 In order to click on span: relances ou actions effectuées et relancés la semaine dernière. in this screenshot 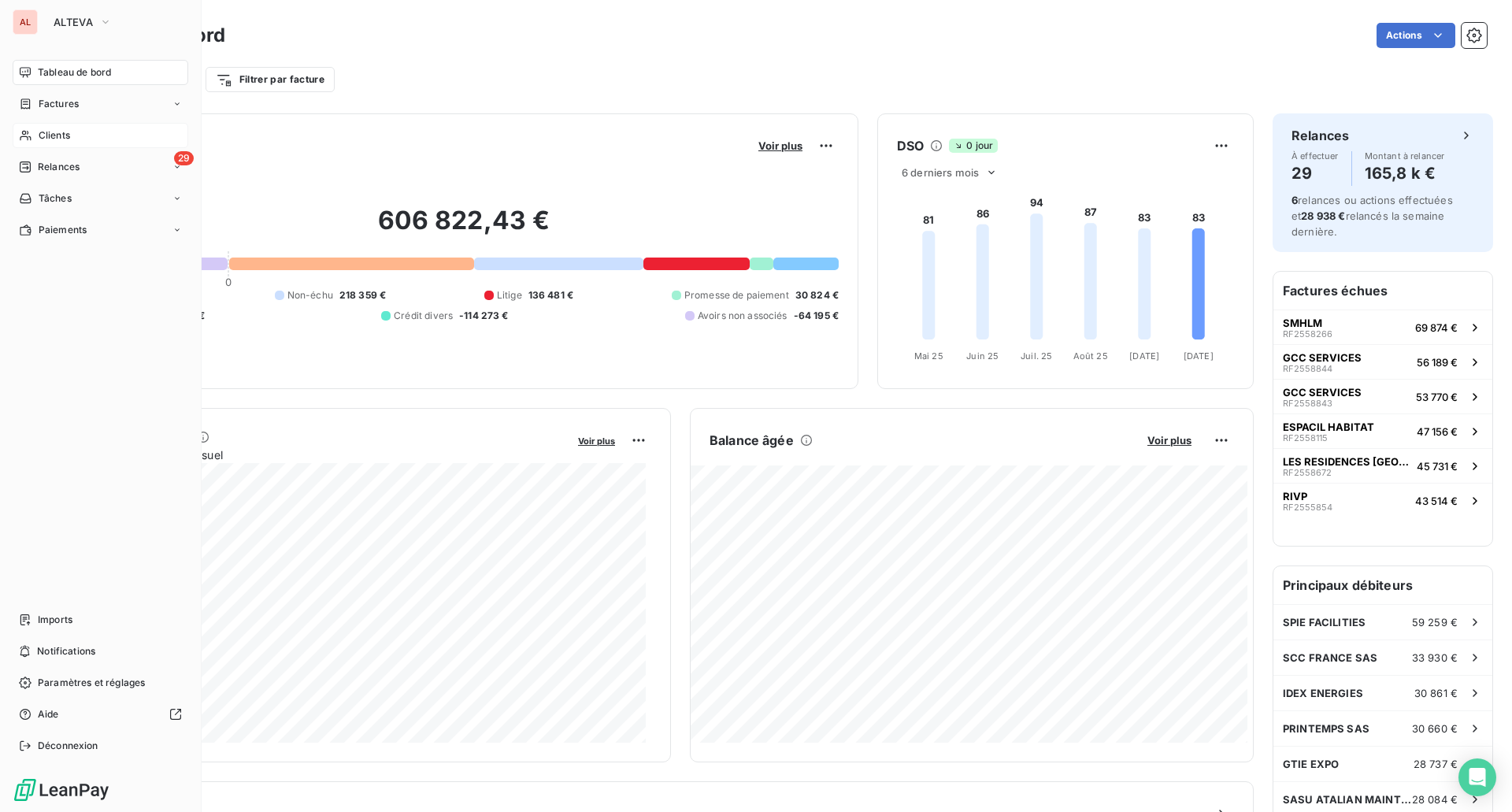, I will do `click(1372, 215)`.